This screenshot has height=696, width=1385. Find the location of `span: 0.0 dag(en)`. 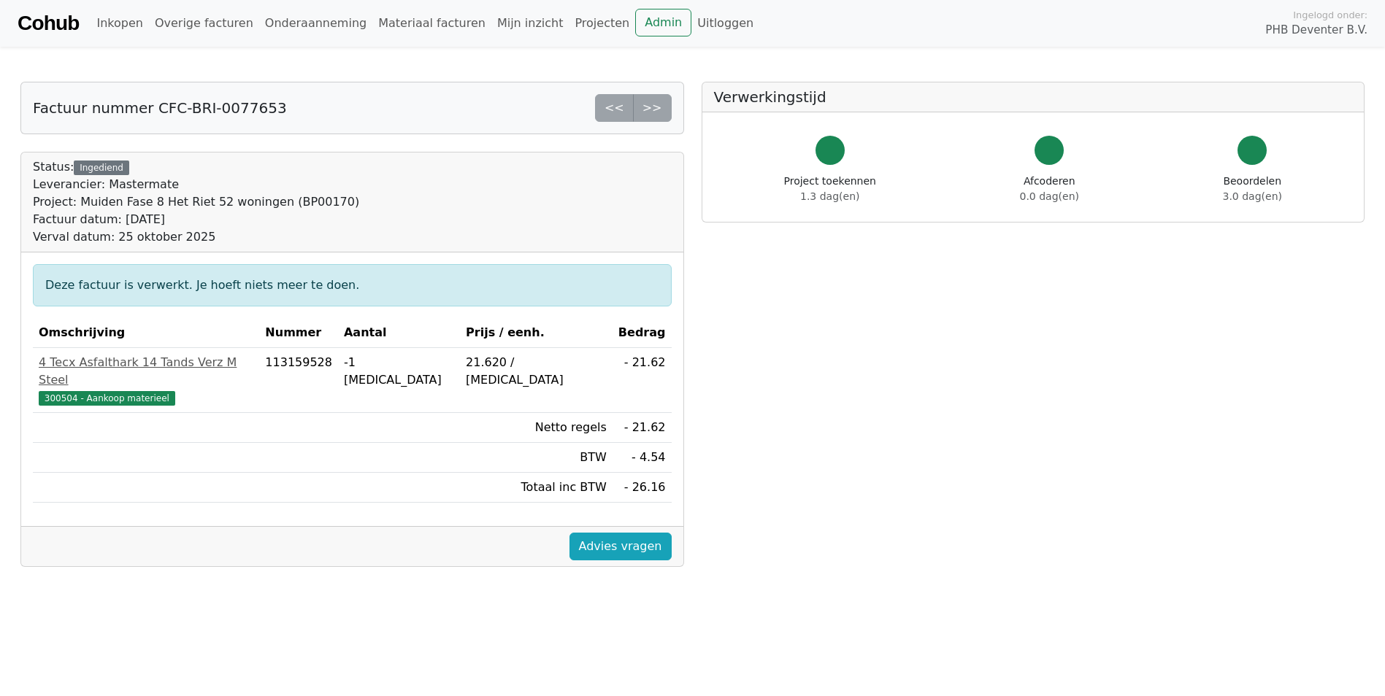

span: 0.0 dag(en) is located at coordinates (1049, 196).